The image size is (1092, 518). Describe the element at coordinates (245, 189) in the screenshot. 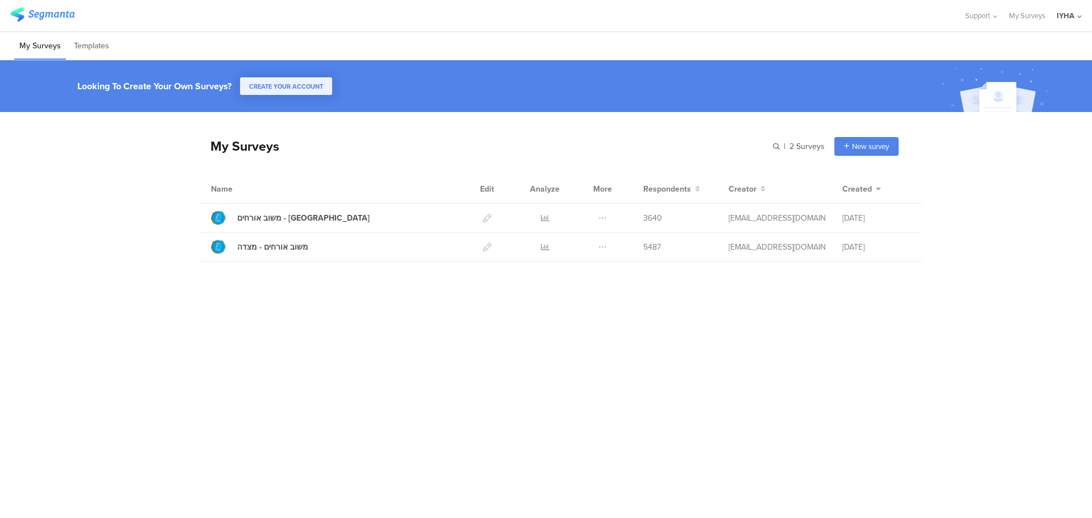

I see `div: Name` at that location.